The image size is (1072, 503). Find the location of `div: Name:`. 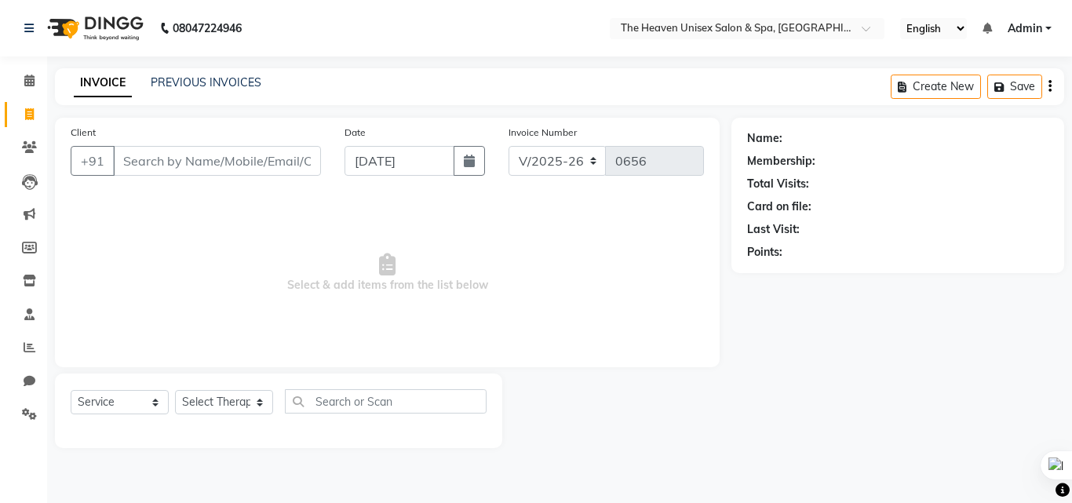

div: Name: is located at coordinates (765, 138).